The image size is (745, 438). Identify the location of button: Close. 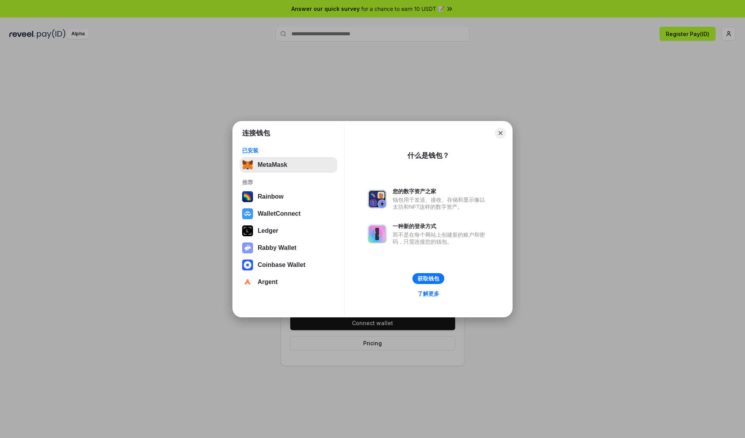
(501, 133).